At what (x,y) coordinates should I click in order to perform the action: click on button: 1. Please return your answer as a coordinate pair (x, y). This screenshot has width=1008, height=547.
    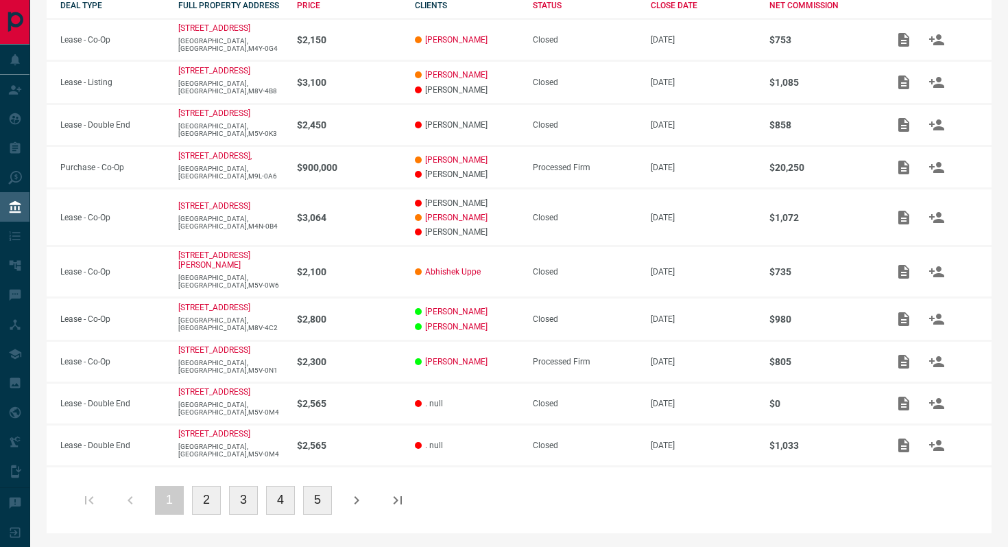
    Looking at the image, I should click on (169, 500).